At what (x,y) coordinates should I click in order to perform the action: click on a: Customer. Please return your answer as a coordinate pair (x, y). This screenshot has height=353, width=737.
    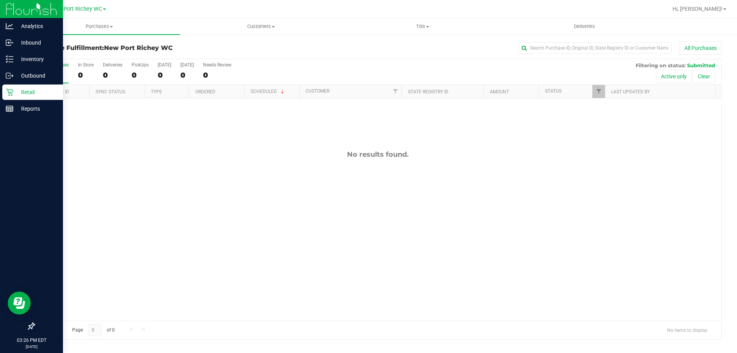
    Looking at the image, I should click on (318, 91).